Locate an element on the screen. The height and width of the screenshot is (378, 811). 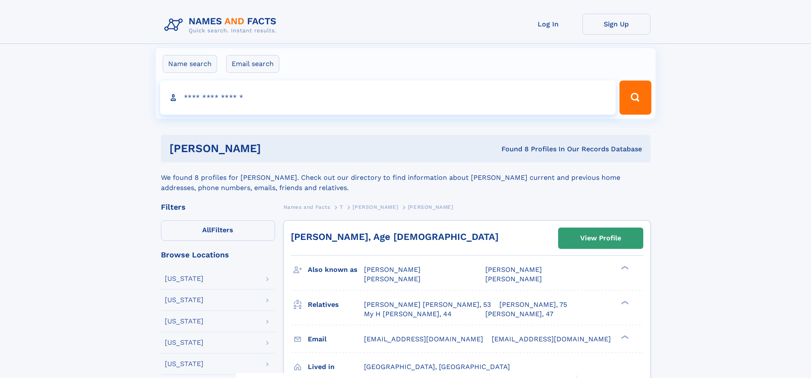
h3: Also known as is located at coordinates (336, 269).